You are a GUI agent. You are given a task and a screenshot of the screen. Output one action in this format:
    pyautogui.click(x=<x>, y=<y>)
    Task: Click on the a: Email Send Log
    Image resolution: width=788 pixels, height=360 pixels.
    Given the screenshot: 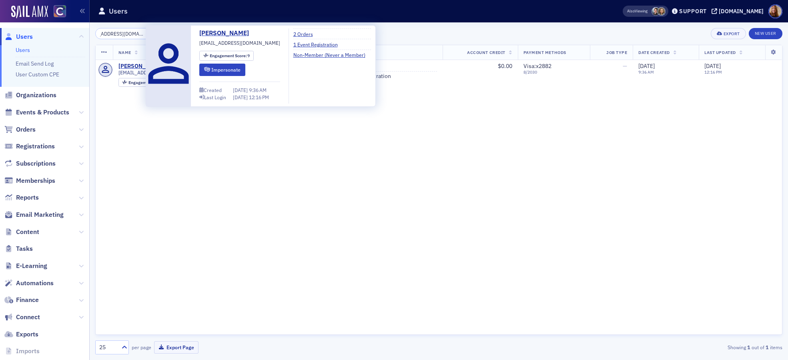 What is the action you would take?
    pyautogui.click(x=34, y=64)
    